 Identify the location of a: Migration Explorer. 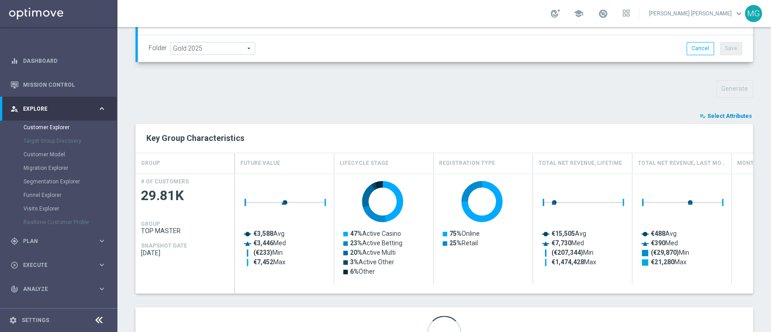
(59, 168).